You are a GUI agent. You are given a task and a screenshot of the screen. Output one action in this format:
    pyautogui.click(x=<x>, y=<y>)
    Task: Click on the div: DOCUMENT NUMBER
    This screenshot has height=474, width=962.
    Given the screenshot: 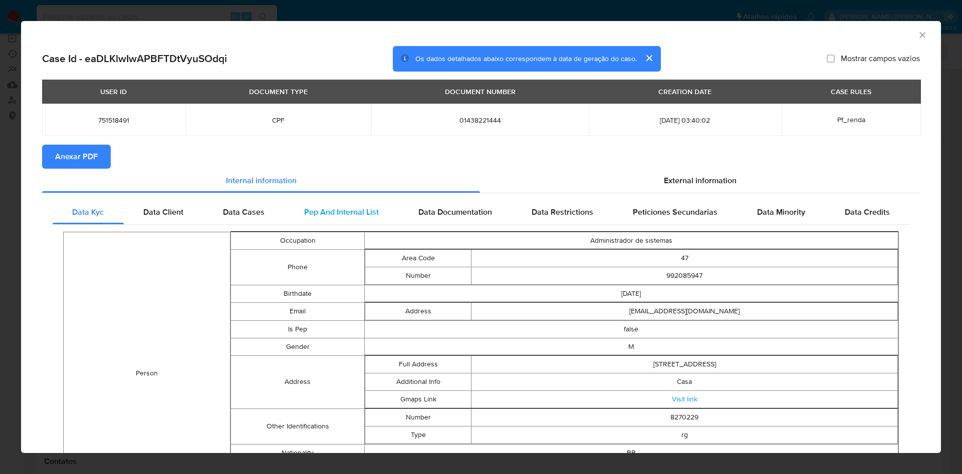 What is the action you would take?
    pyautogui.click(x=480, y=92)
    